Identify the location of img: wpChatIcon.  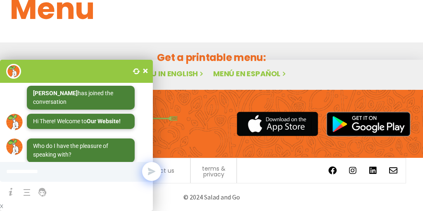
(14, 71).